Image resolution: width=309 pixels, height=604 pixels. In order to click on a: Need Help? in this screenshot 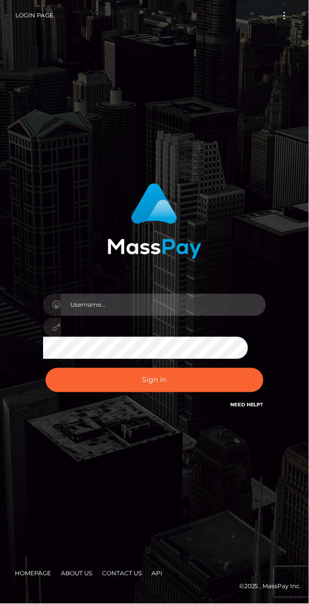, I will do `click(247, 405)`.